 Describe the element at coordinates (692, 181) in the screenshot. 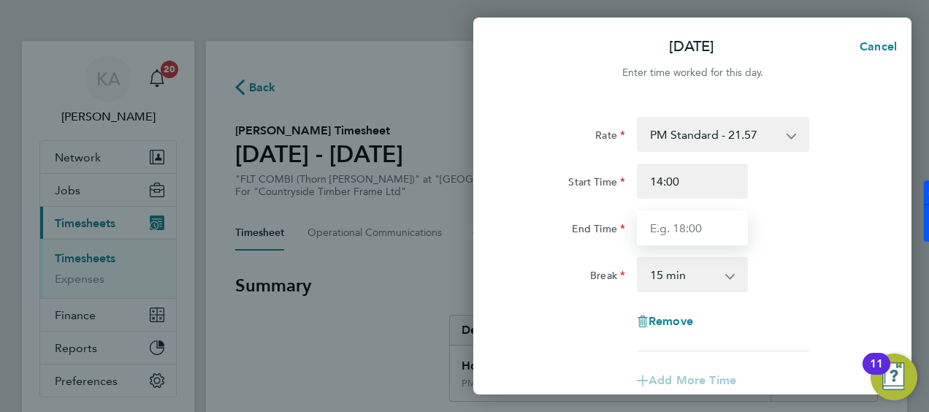

I see `input: E.g. 08:00` at that location.